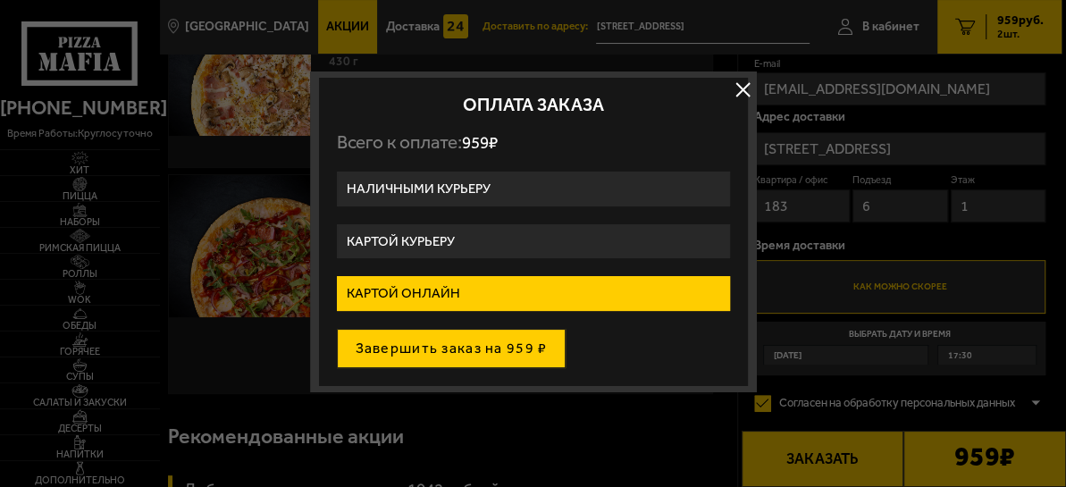 The height and width of the screenshot is (487, 1066). I want to click on button: Завершить заказ на 959 ₽, so click(451, 348).